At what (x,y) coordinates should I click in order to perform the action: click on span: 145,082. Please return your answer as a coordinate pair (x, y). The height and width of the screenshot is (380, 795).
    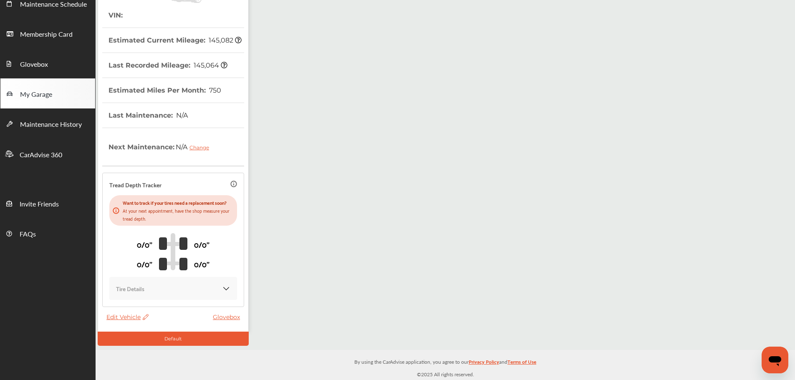
    Looking at the image, I should click on (224, 40).